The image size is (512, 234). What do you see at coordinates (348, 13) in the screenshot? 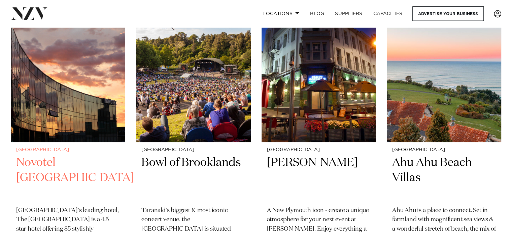
I see `a: SUPPLIERS` at bounding box center [348, 13].